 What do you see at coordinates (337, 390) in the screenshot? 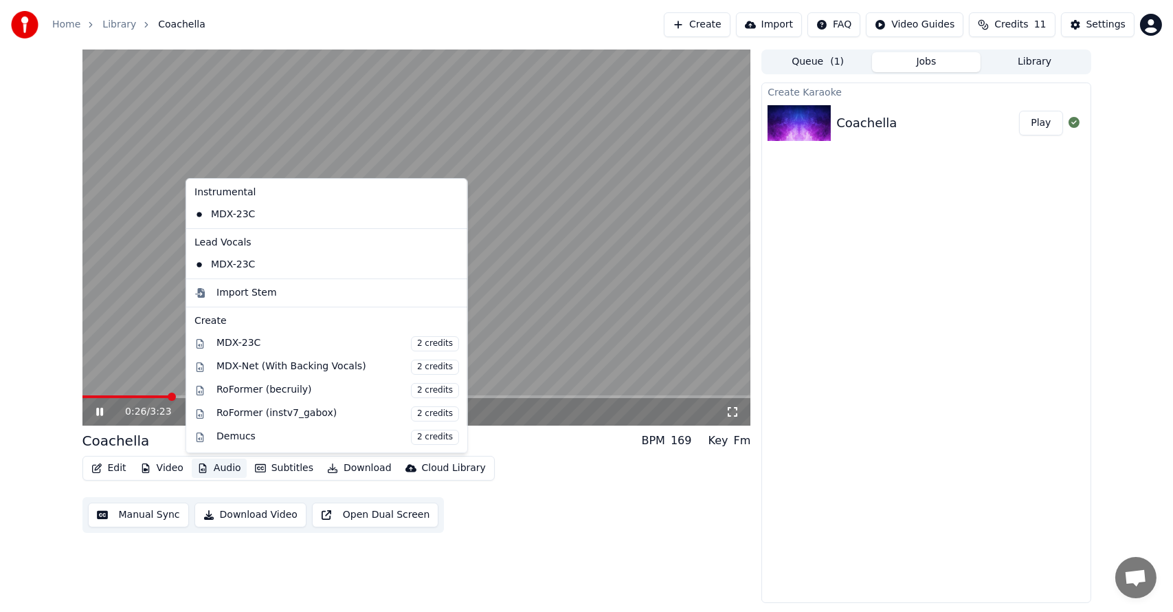
I see `div: RoFormer (becruily)` at bounding box center [337, 390].